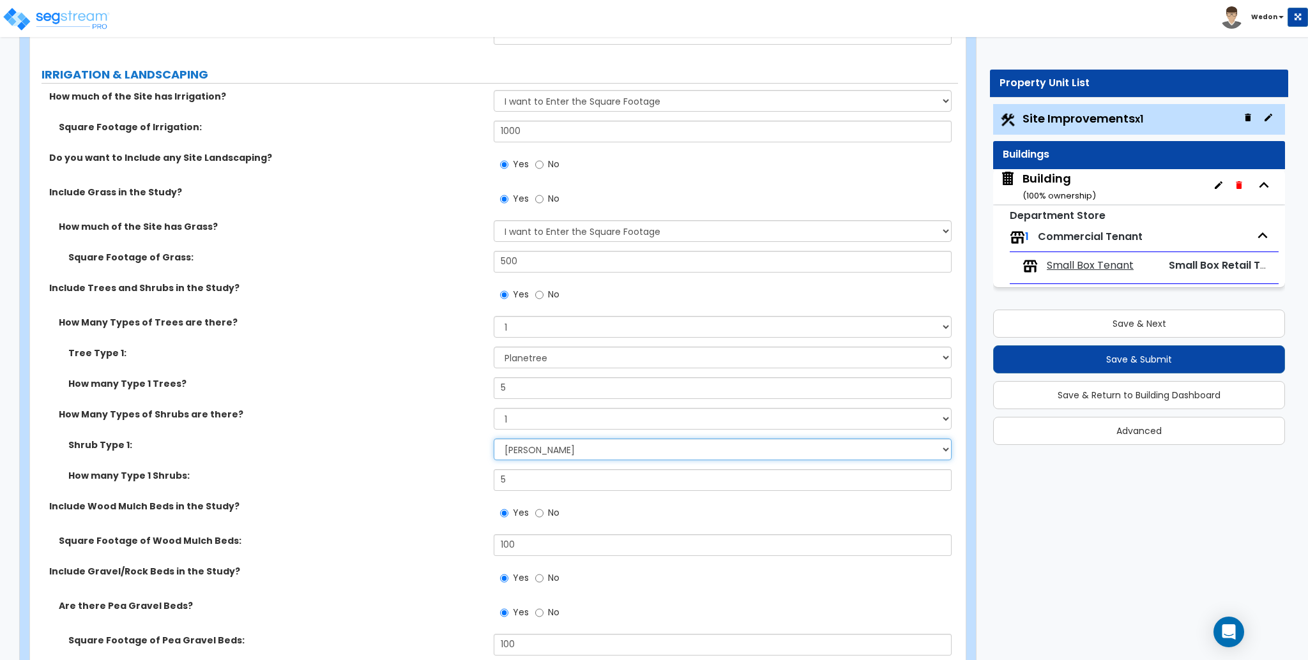 The height and width of the screenshot is (660, 1308). What do you see at coordinates (1090, 236) in the screenshot?
I see `span: Commercial Tenant` at bounding box center [1090, 236].